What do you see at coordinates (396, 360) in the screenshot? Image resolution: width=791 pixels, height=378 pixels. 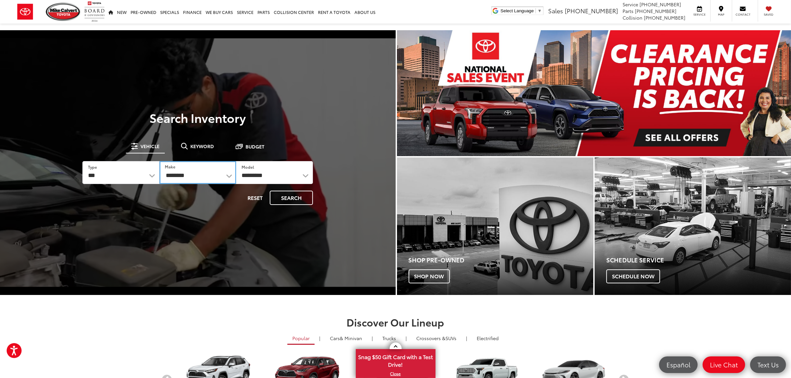 I see `span: Snag $50 Gift Card with a Test Drive!` at bounding box center [396, 360].